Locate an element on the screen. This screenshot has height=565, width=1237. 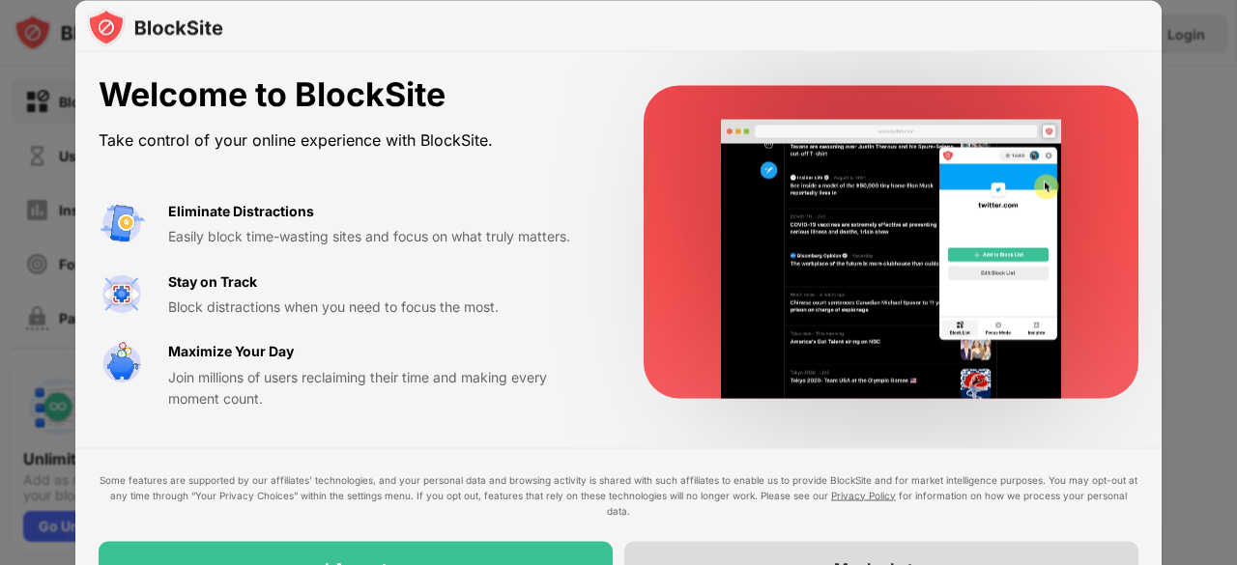
a: Privacy Policy is located at coordinates (863, 495).